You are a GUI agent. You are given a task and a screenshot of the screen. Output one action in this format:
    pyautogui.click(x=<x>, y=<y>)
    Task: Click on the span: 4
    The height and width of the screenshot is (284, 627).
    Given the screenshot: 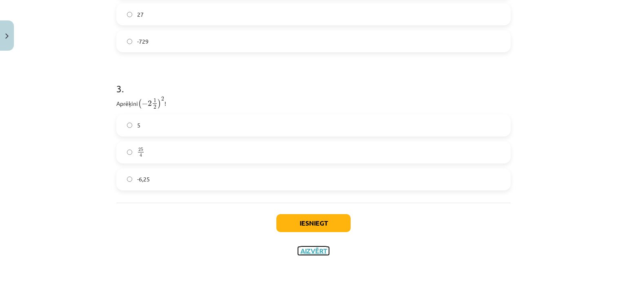 What is the action you would take?
    pyautogui.click(x=141, y=155)
    